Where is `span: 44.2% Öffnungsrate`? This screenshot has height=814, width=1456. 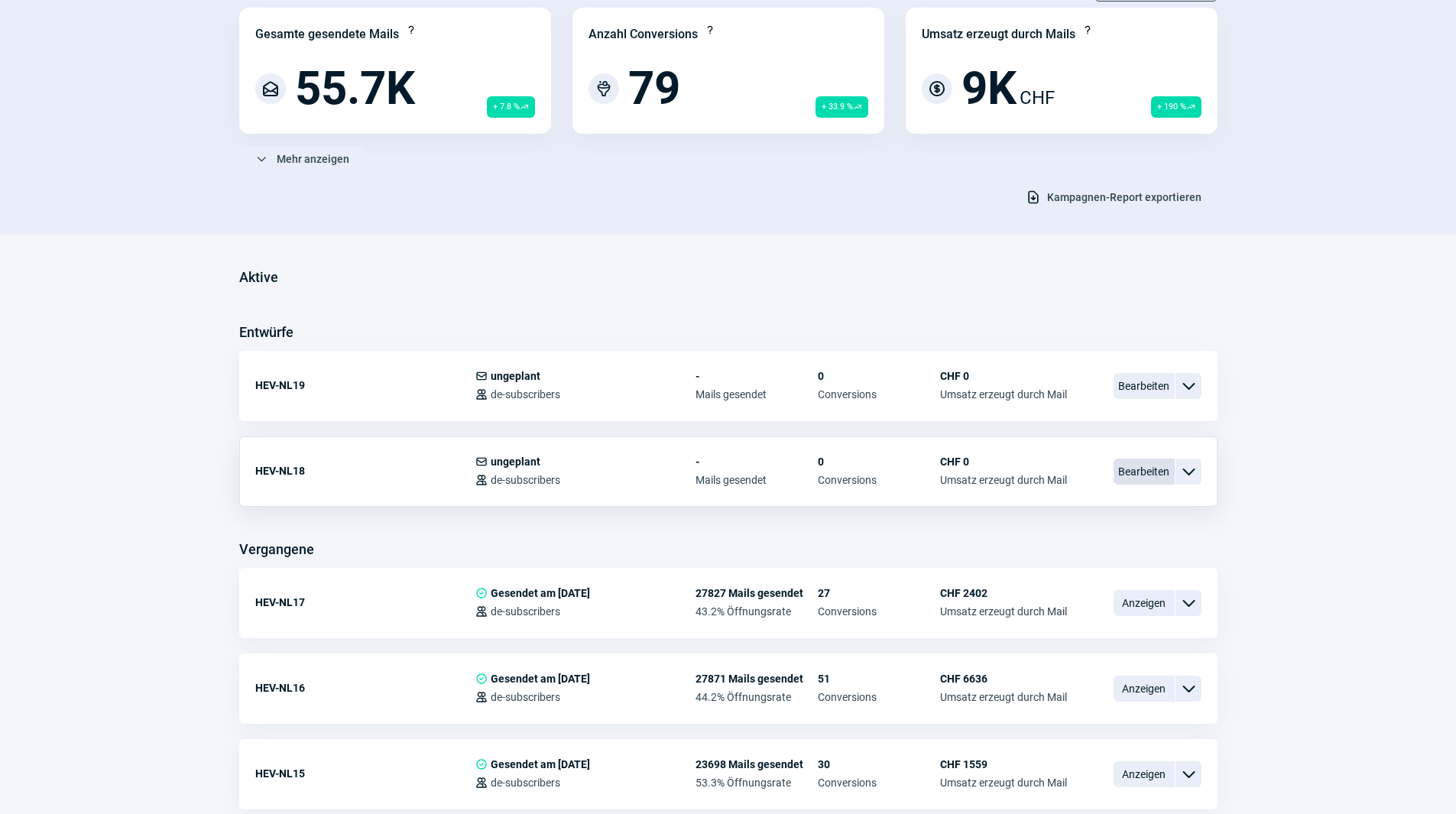 span: 44.2% Öffnungsrate is located at coordinates (757, 697).